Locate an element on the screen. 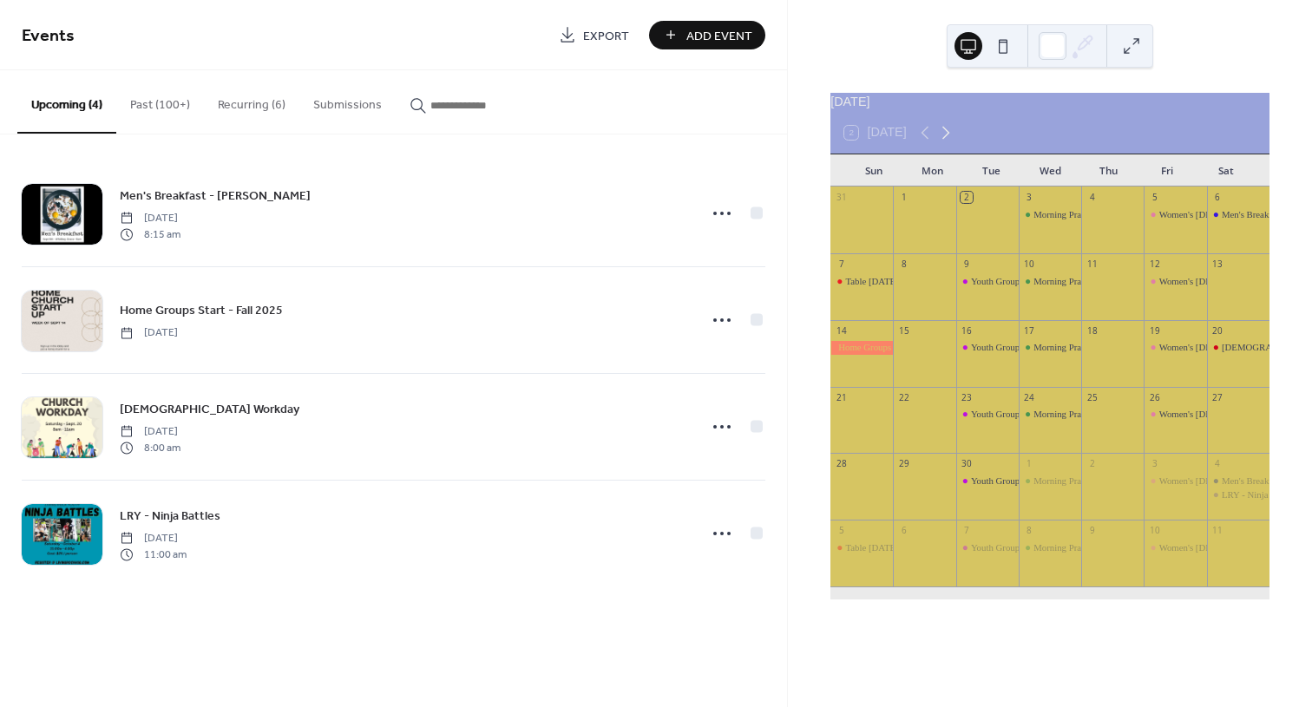 This screenshot has width=1312, height=707. div: 18 is located at coordinates (1093, 331).